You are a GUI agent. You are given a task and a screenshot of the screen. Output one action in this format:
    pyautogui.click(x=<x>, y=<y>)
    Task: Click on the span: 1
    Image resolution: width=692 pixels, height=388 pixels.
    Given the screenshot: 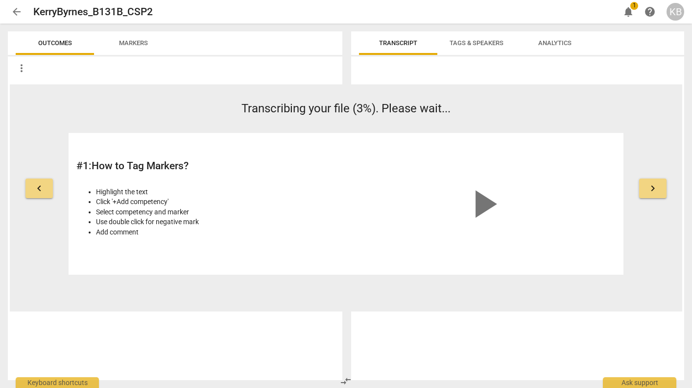 What is the action you would take?
    pyautogui.click(x=634, y=6)
    